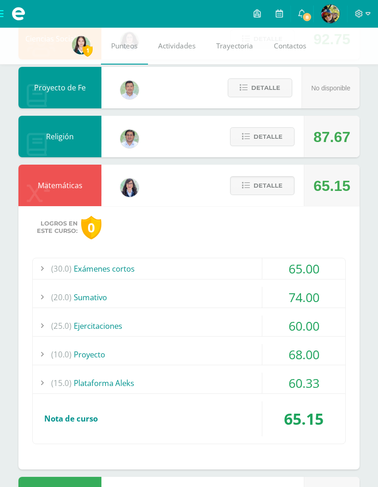 This screenshot has height=487, width=378. Describe the element at coordinates (304, 325) in the screenshot. I see `div: 60.00` at that location.